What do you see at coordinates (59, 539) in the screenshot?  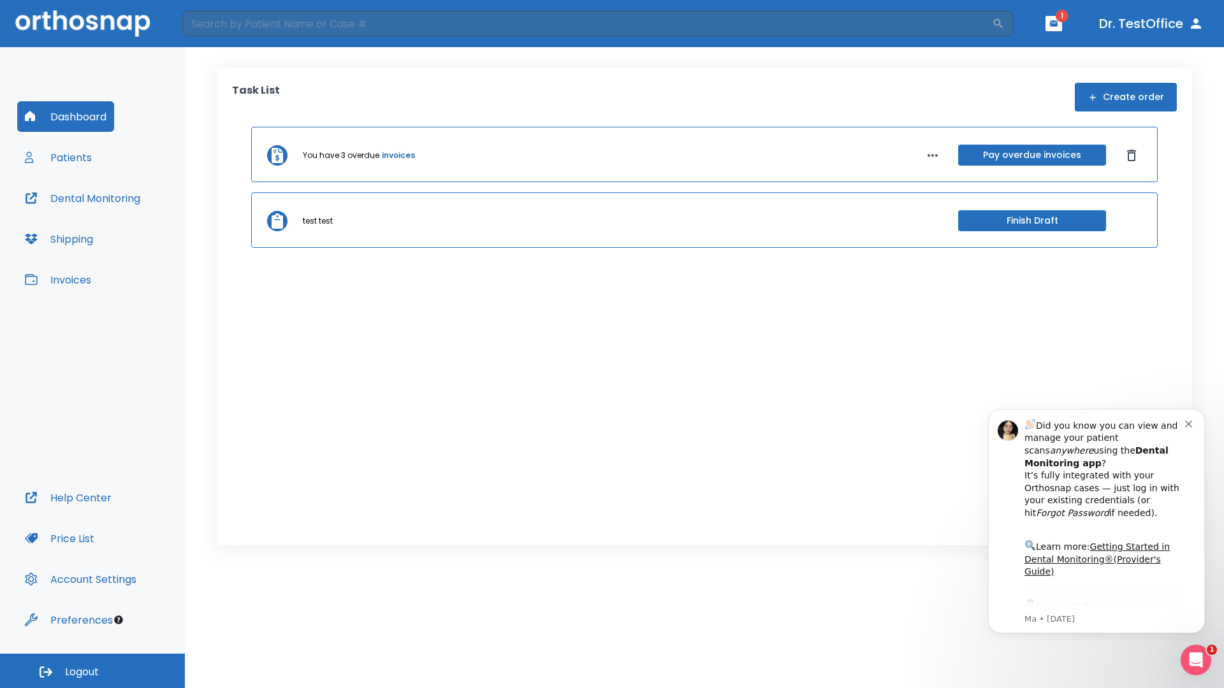 I see `a: Price List` at bounding box center [59, 539].